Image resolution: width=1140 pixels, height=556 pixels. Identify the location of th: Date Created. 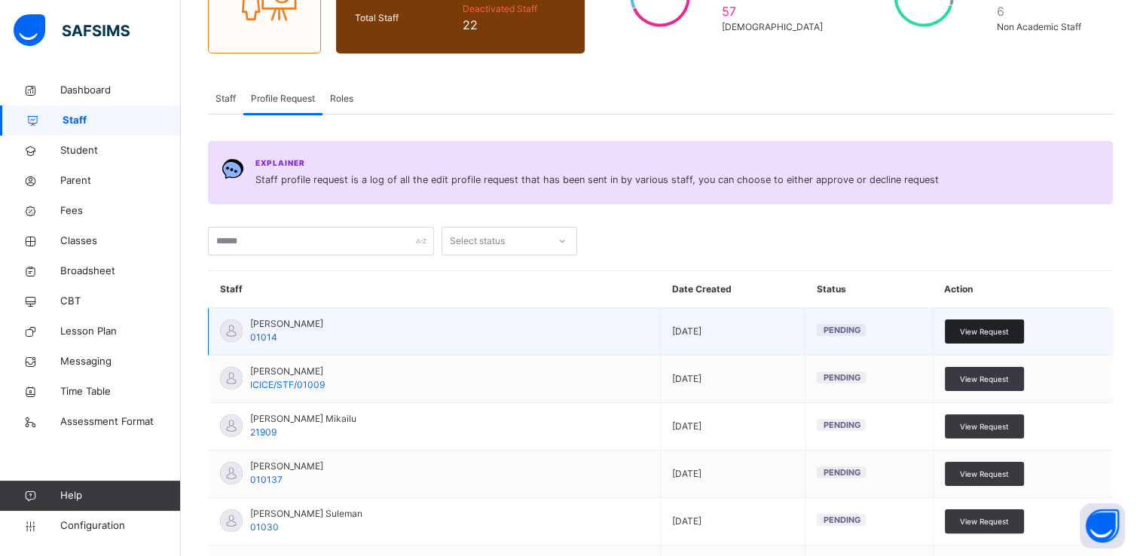
(733, 289).